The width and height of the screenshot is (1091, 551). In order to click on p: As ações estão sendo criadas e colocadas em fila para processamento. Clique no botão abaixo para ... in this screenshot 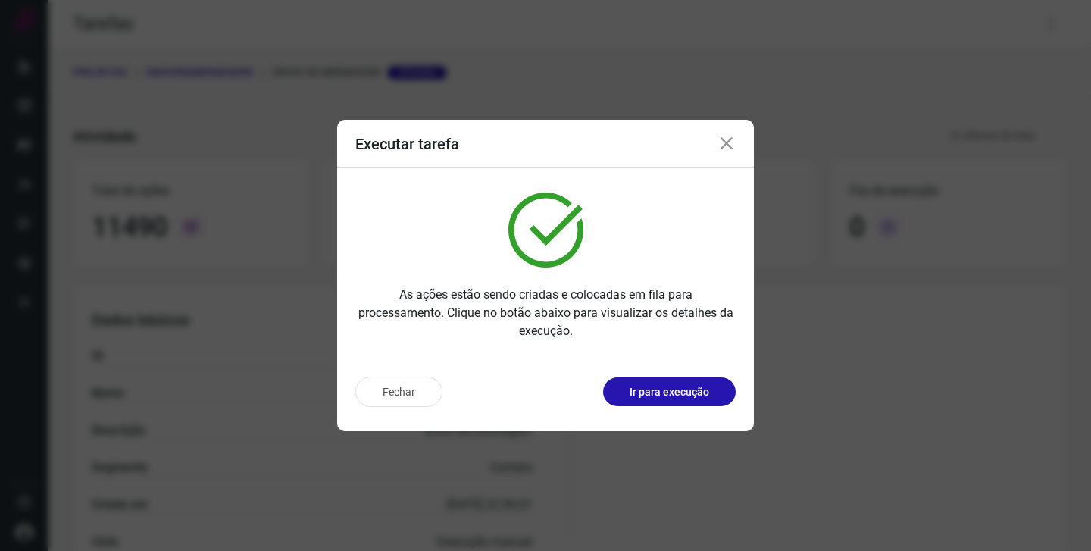, I will do `click(546, 313)`.